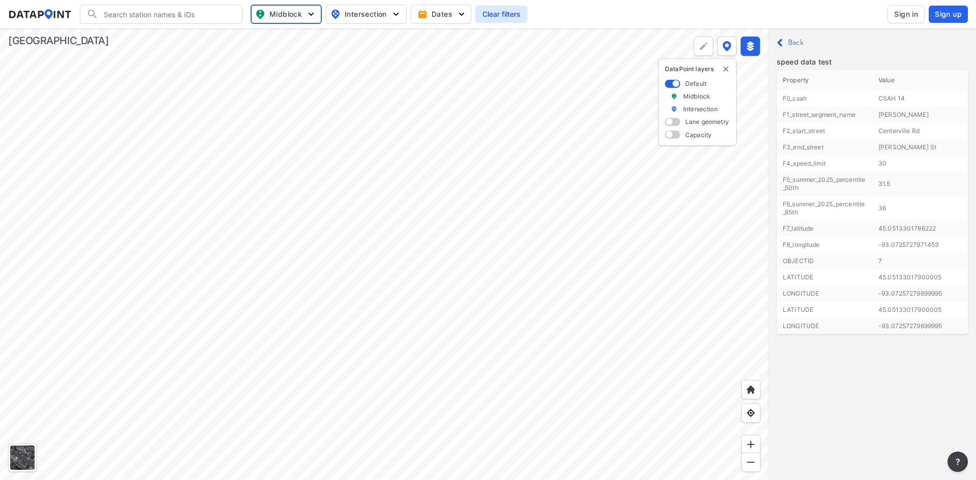 Image resolution: width=976 pixels, height=480 pixels. Describe the element at coordinates (285, 14) in the screenshot. I see `span: Midblock` at that location.